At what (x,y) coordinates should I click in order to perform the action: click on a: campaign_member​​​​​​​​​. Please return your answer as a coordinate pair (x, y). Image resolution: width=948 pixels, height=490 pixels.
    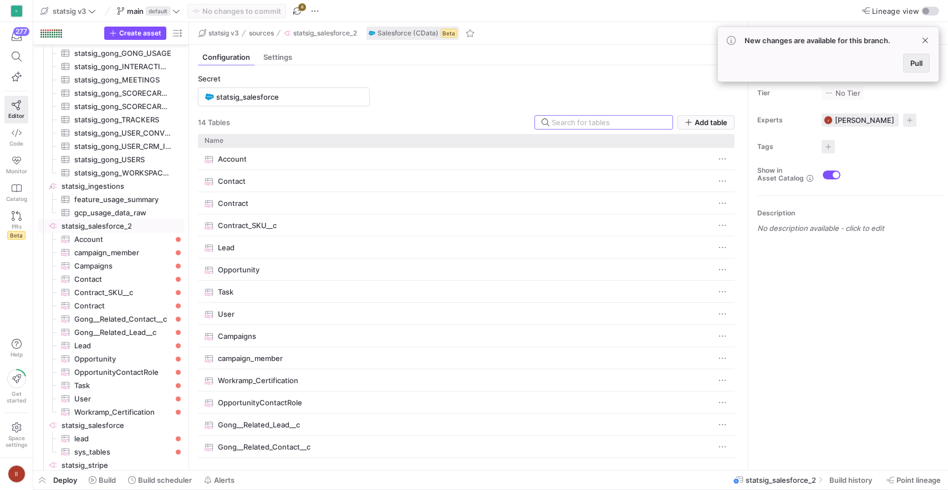
    Looking at the image, I should click on (111, 253).